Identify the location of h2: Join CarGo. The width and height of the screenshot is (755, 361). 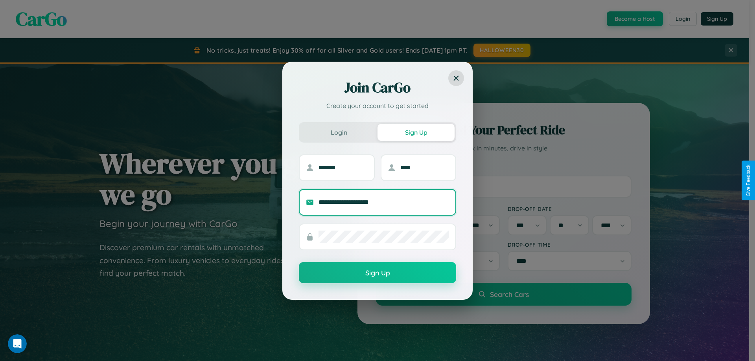
(377, 88).